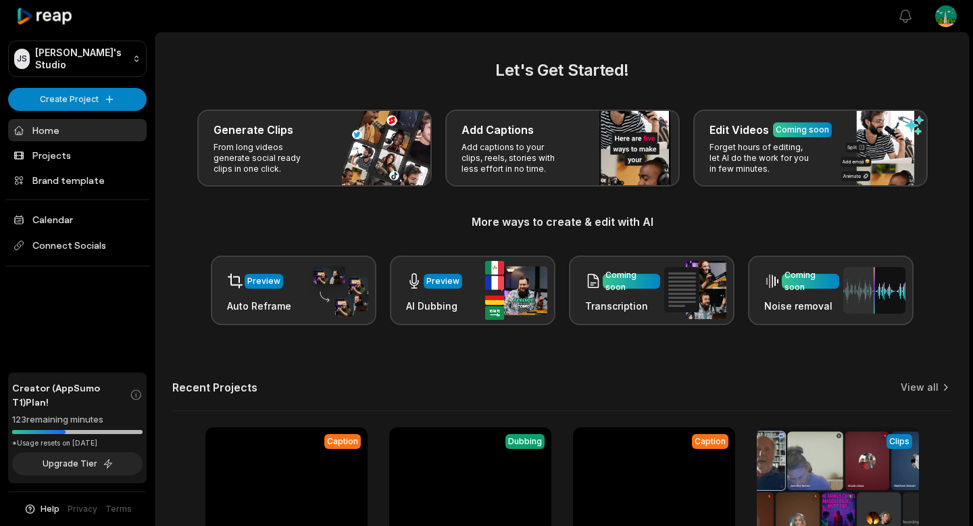 This screenshot has height=526, width=973. I want to click on span: Help, so click(50, 509).